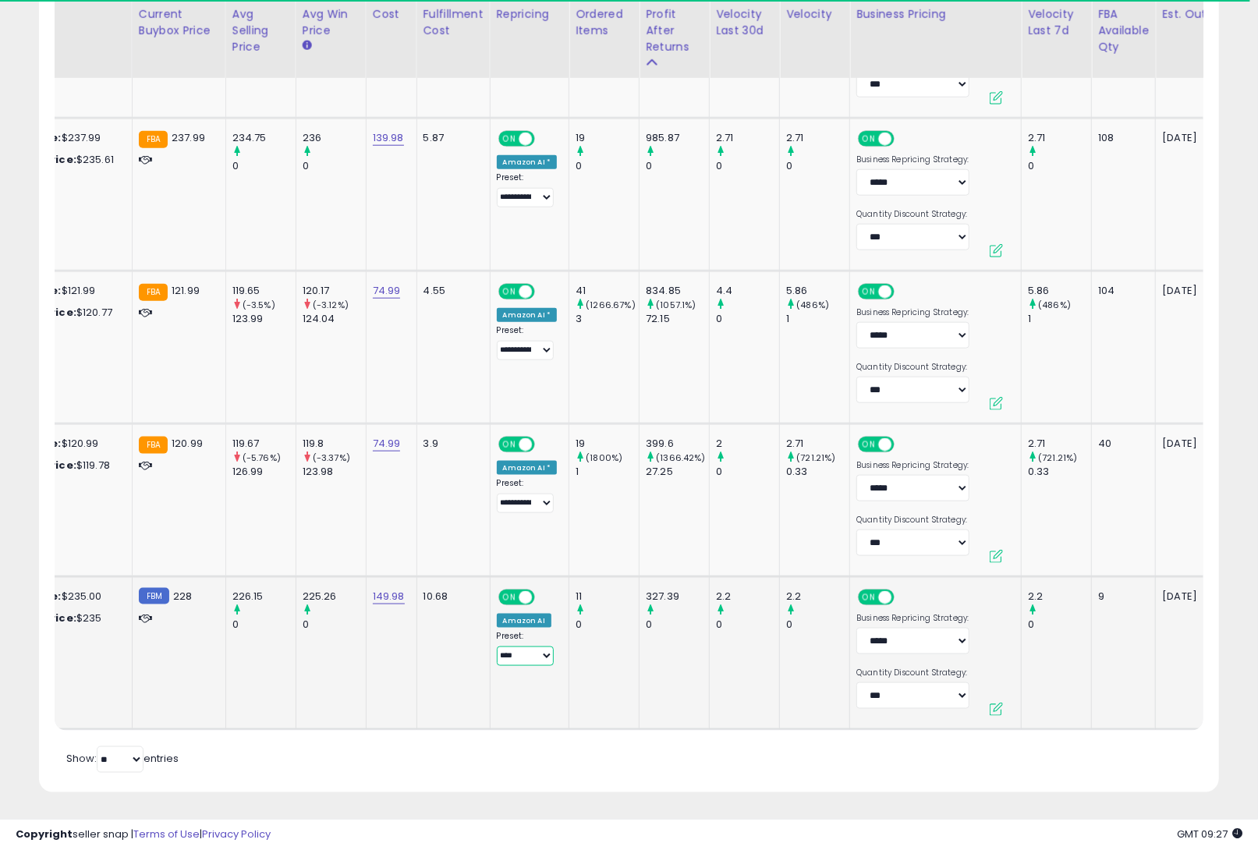 The width and height of the screenshot is (1258, 850). I want to click on a: 139.98, so click(388, 138).